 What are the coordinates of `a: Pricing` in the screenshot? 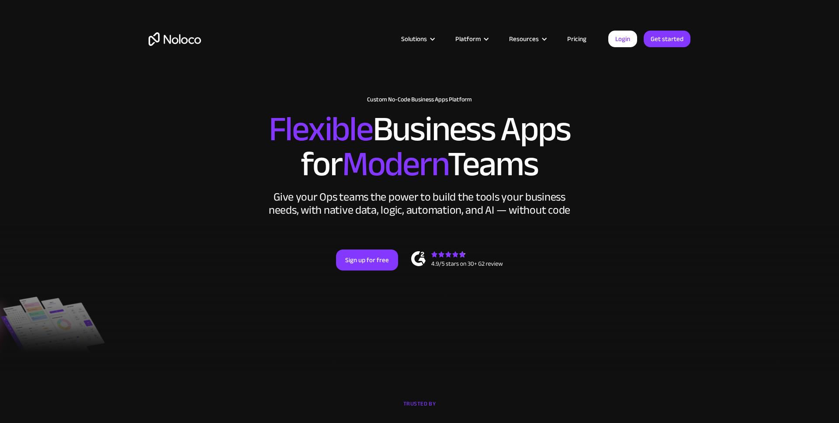 It's located at (577, 39).